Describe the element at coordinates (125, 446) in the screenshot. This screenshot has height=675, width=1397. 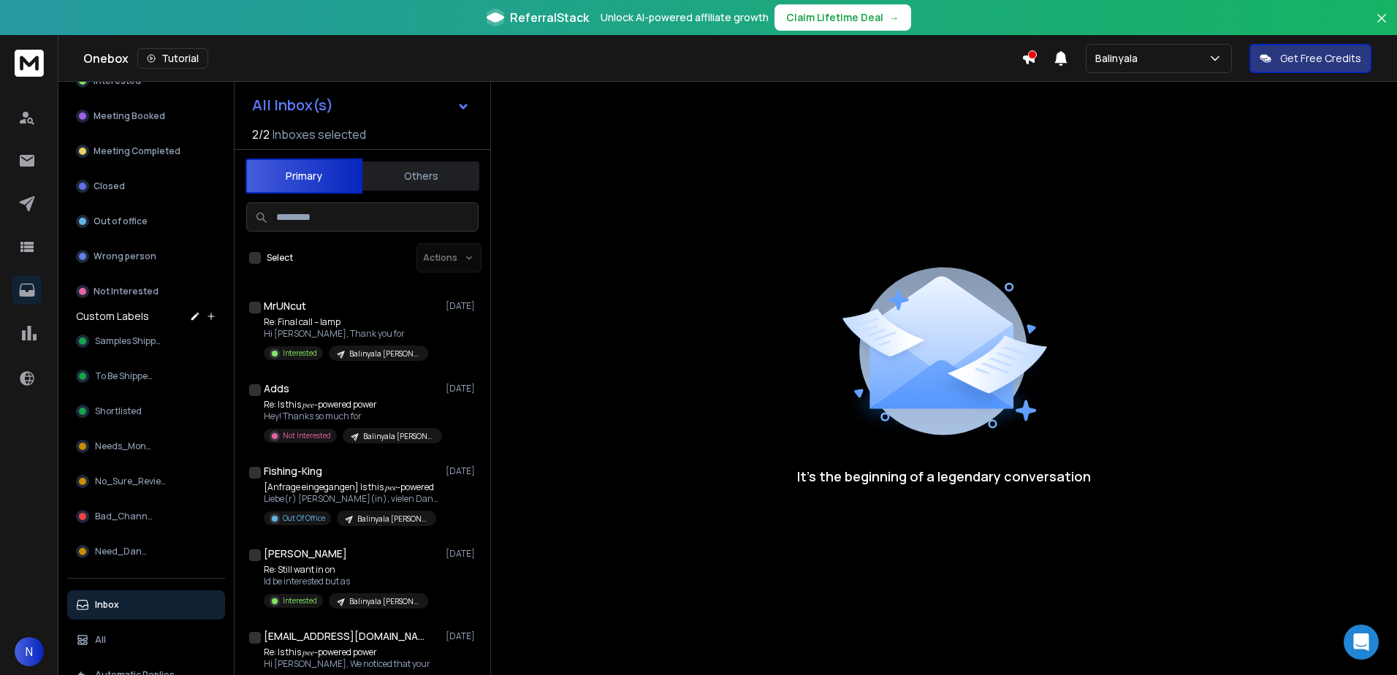
I see `span: Needs_Money` at that location.